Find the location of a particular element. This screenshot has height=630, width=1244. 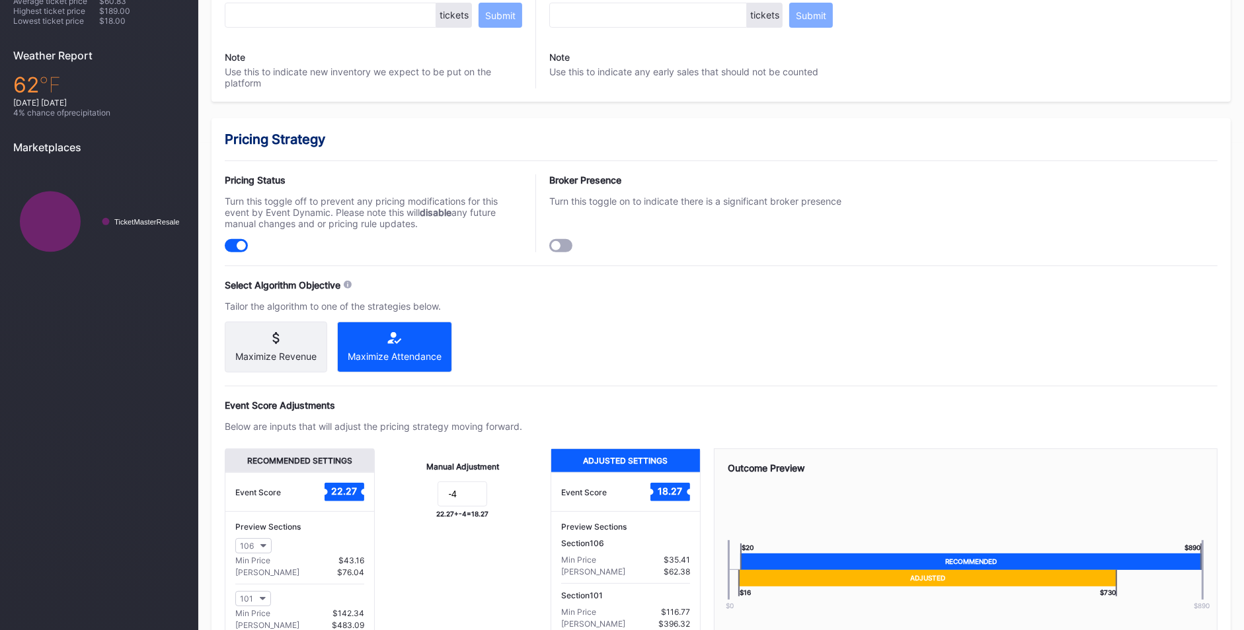

div: Lowest ticket price is located at coordinates (56, 20).